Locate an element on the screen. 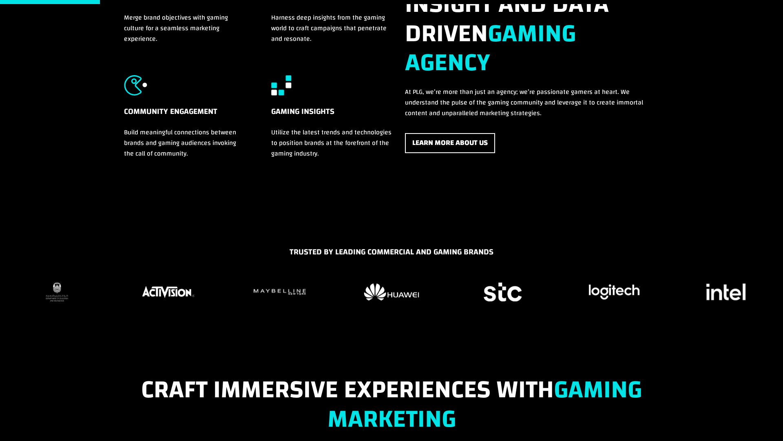  p: Merge brand objectives with gaming culture for a seamless marketing experience. is located at coordinates (183, 28).